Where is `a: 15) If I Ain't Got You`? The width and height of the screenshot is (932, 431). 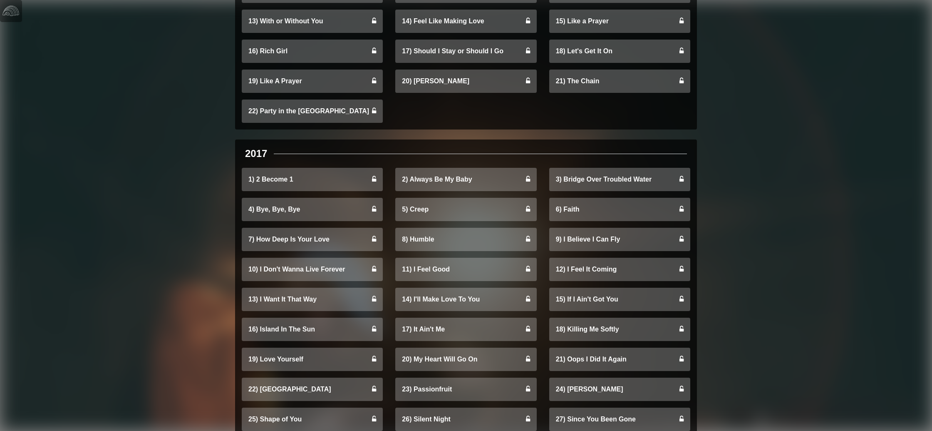 a: 15) If I Ain't Got You is located at coordinates (620, 299).